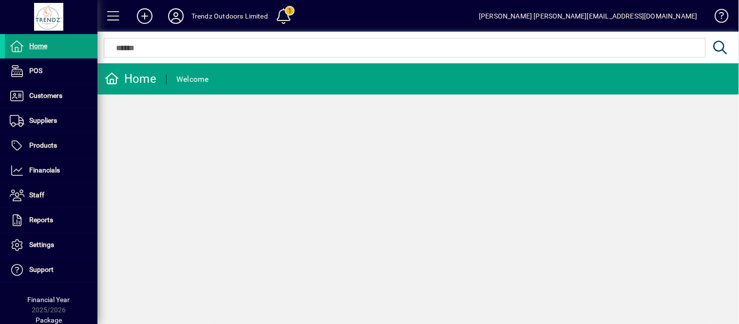 The image size is (739, 324). What do you see at coordinates (43, 120) in the screenshot?
I see `span: Suppliers` at bounding box center [43, 120].